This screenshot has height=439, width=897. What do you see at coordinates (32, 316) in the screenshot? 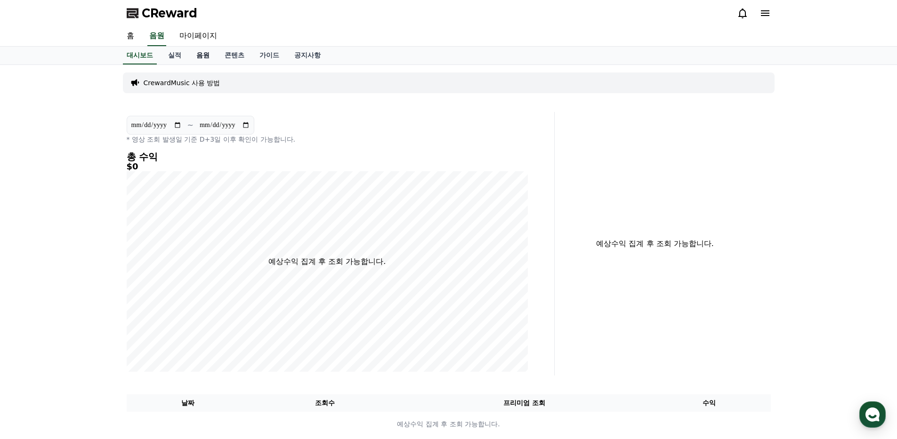
I see `span: 홈` at bounding box center [32, 316].